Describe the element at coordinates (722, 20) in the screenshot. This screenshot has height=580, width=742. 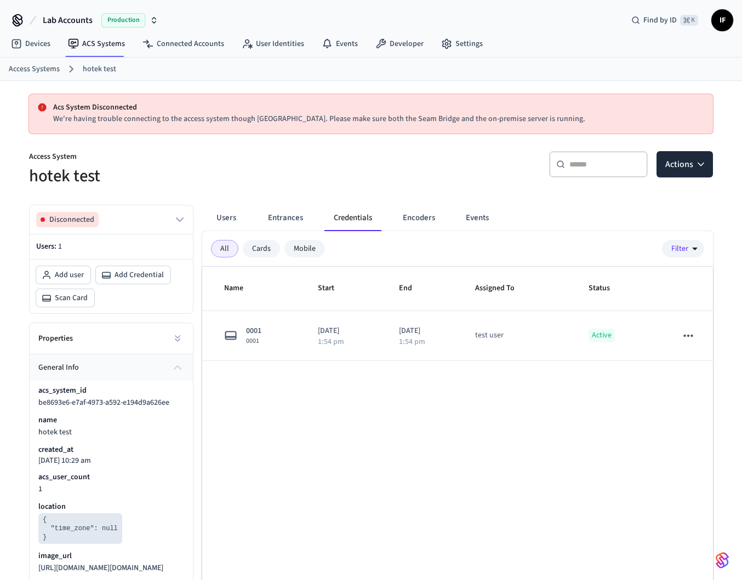
I see `span: IF` at that location.